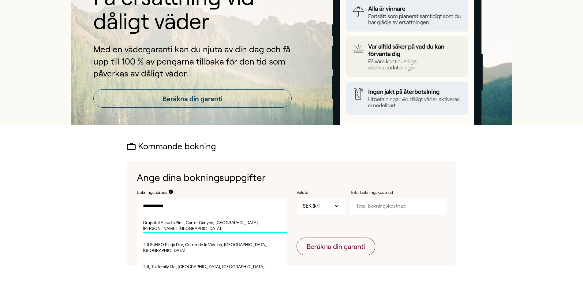 The image size is (583, 281). I want to click on label: Bokningsadress, so click(152, 193).